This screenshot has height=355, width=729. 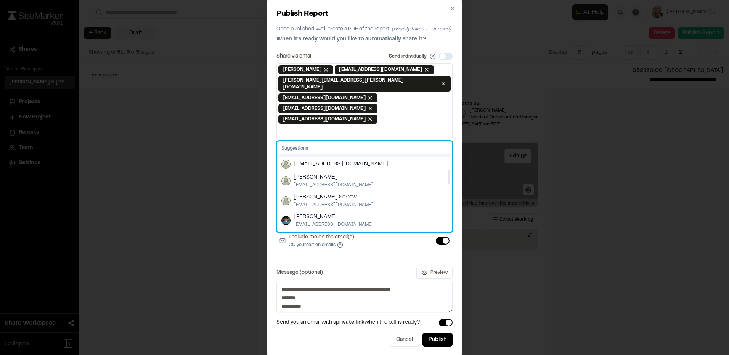 What do you see at coordinates (434, 273) in the screenshot?
I see `button: Preview` at bounding box center [434, 273].